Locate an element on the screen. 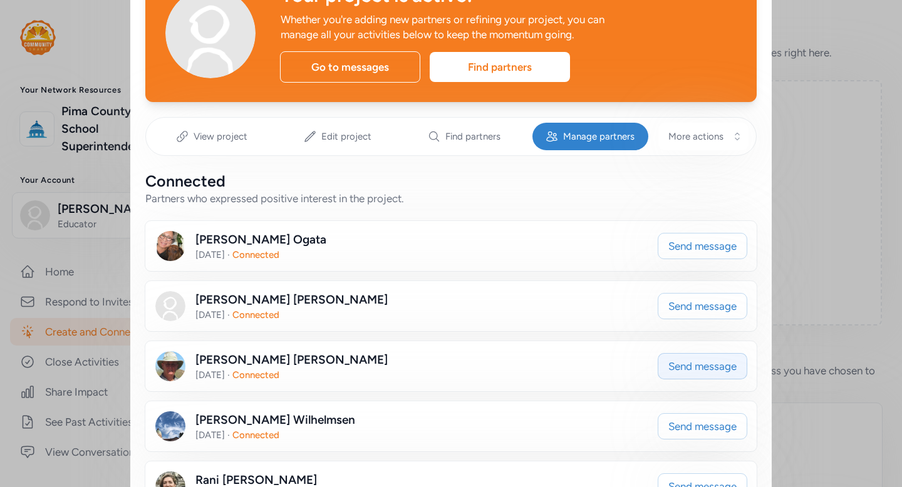 The height and width of the screenshot is (487, 902). span: More actions is located at coordinates (696, 136).